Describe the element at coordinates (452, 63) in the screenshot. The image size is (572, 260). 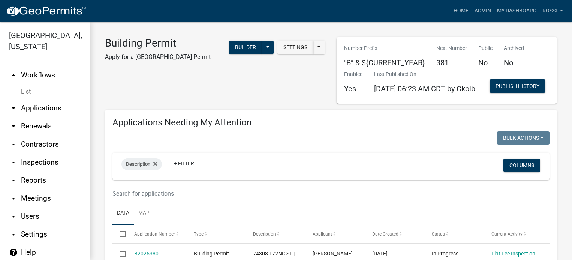
I see `h5: 381` at that location.